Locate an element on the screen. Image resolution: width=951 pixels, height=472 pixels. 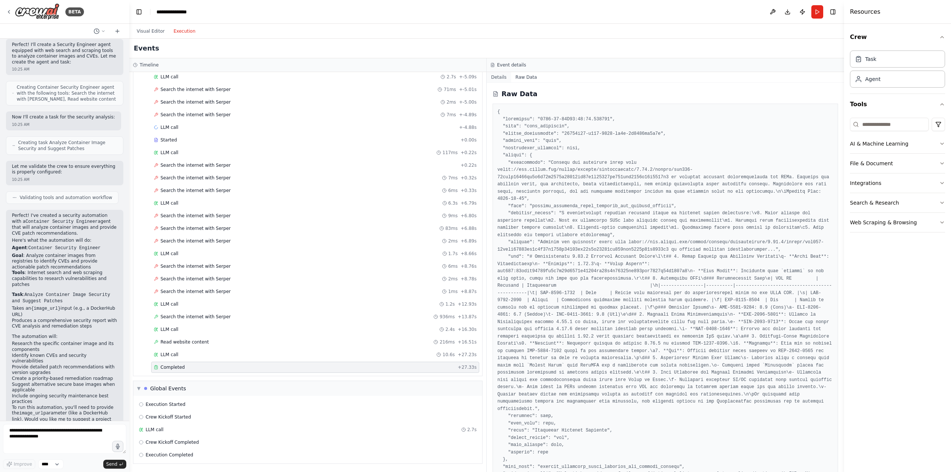
span: Validating tools and automation workflow is located at coordinates (66, 198).